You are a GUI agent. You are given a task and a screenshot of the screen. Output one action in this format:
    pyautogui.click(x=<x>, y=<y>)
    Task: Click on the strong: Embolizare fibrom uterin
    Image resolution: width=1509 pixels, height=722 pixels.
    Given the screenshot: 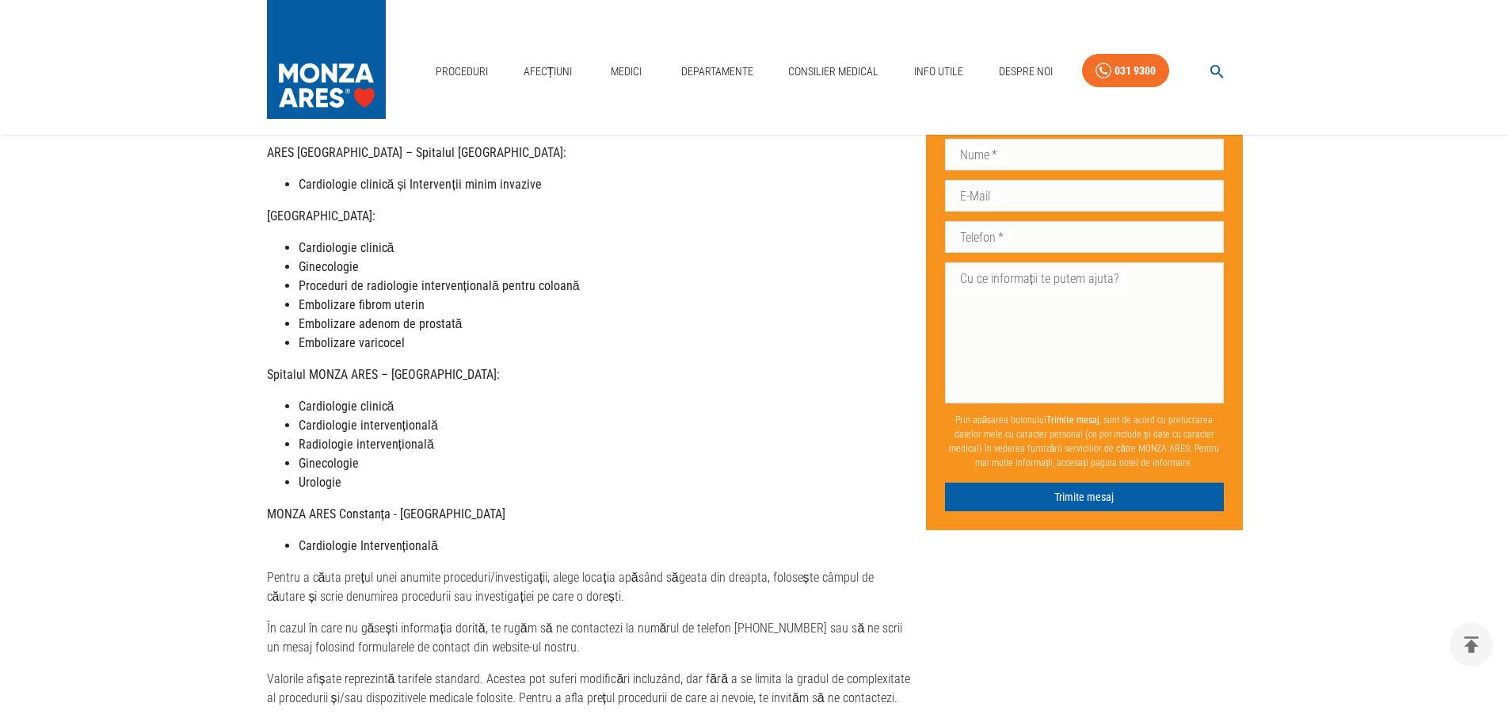 What is the action you would take?
    pyautogui.click(x=361, y=304)
    